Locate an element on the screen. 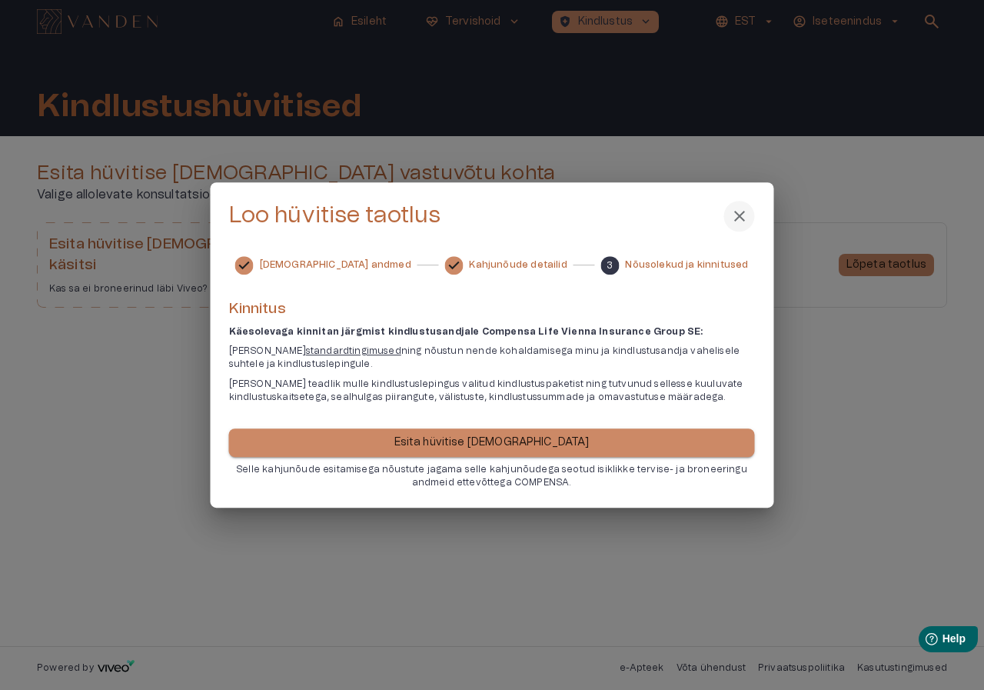  p: Selle kahjunõude esitamisega nõustute jagama selle kahjunõudega seotud isiklikke tervise- ja bron... is located at coordinates (492, 476).